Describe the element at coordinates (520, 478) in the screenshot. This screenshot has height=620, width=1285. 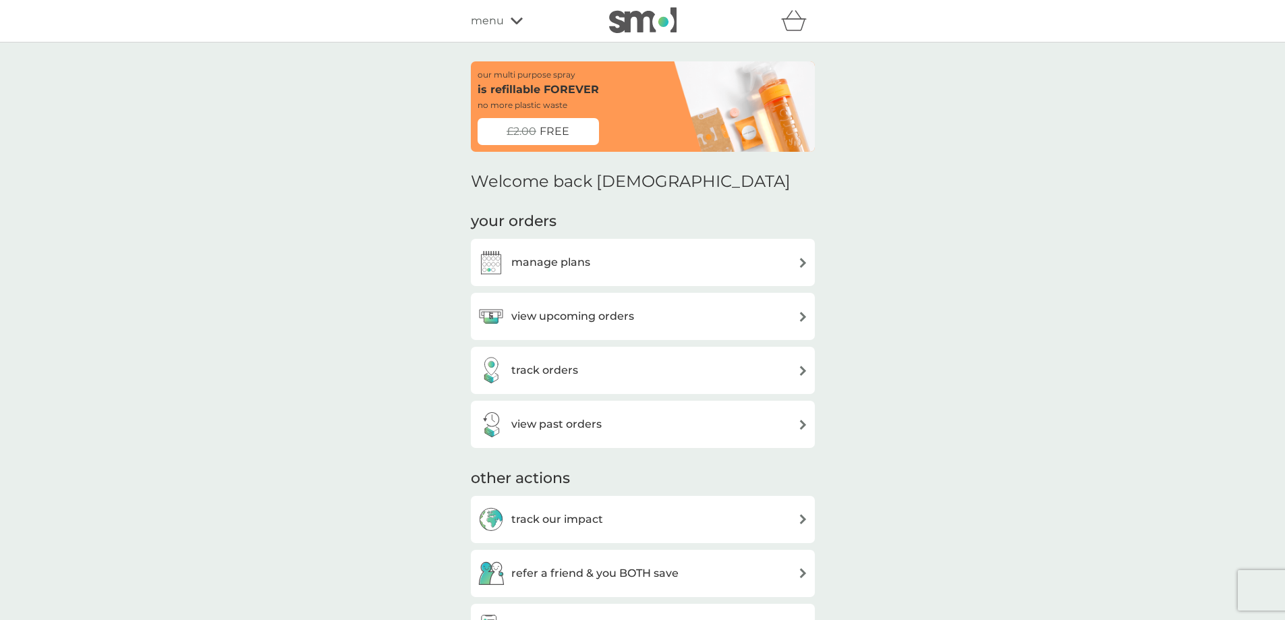
I see `h3: other actions` at that location.